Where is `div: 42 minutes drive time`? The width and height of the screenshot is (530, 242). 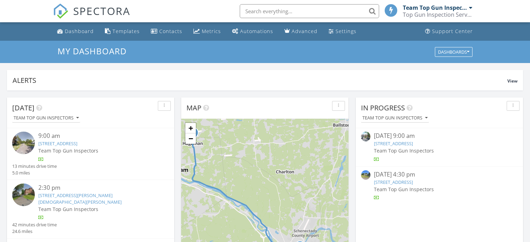 div: 42 minutes drive time is located at coordinates (34, 225).